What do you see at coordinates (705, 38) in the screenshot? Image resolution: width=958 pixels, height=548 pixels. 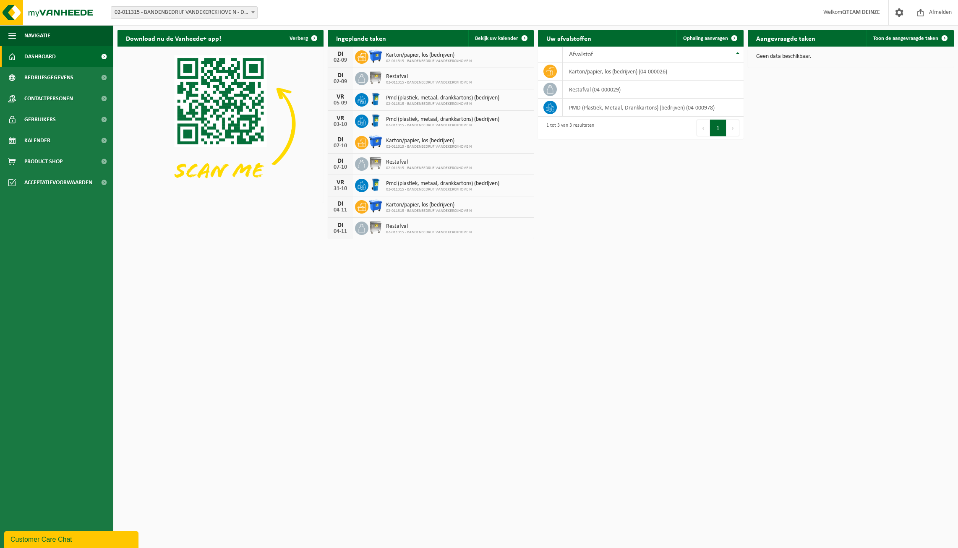 I see `span: Ophaling aanvragen` at bounding box center [705, 38].